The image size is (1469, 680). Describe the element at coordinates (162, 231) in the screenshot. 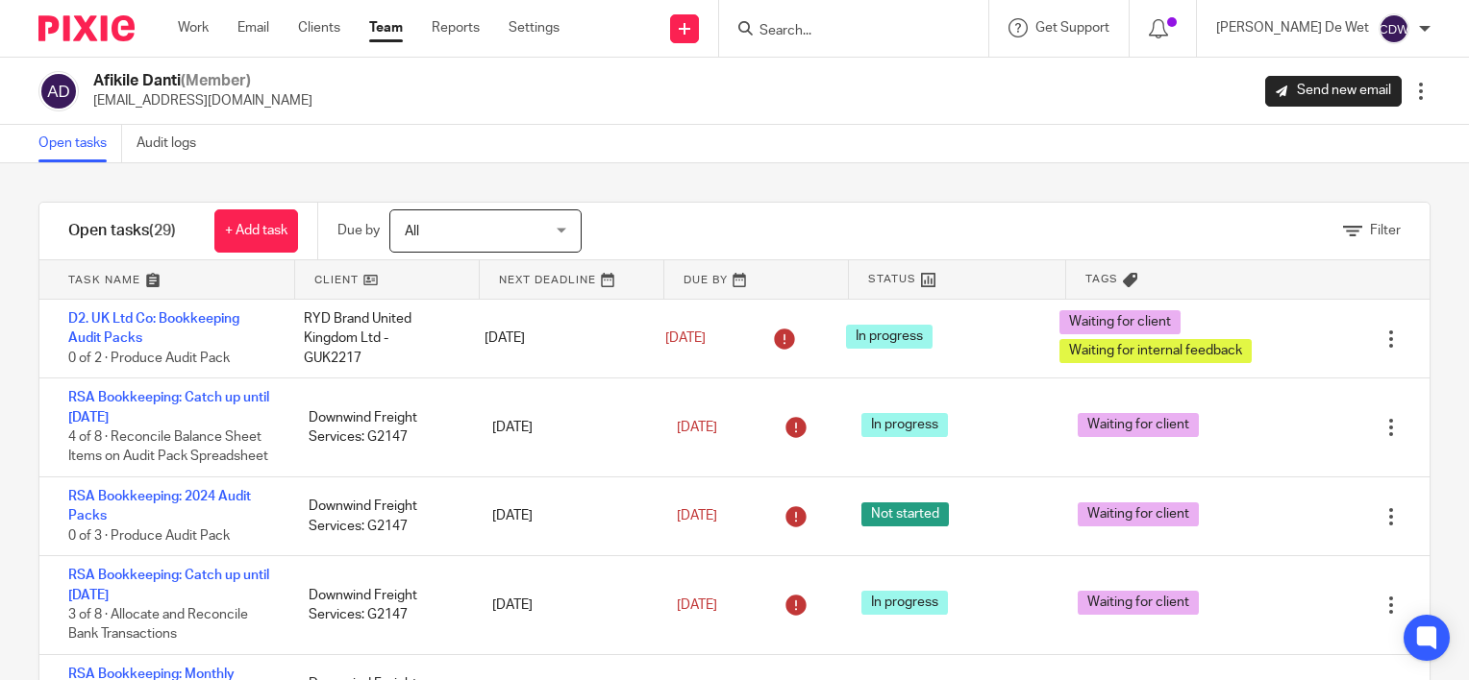

I see `span: (29)` at that location.